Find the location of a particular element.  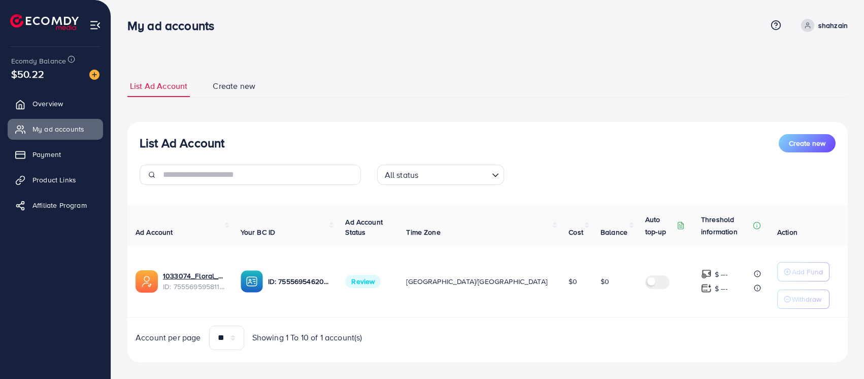

h3: List Ad Account is located at coordinates (182, 143).